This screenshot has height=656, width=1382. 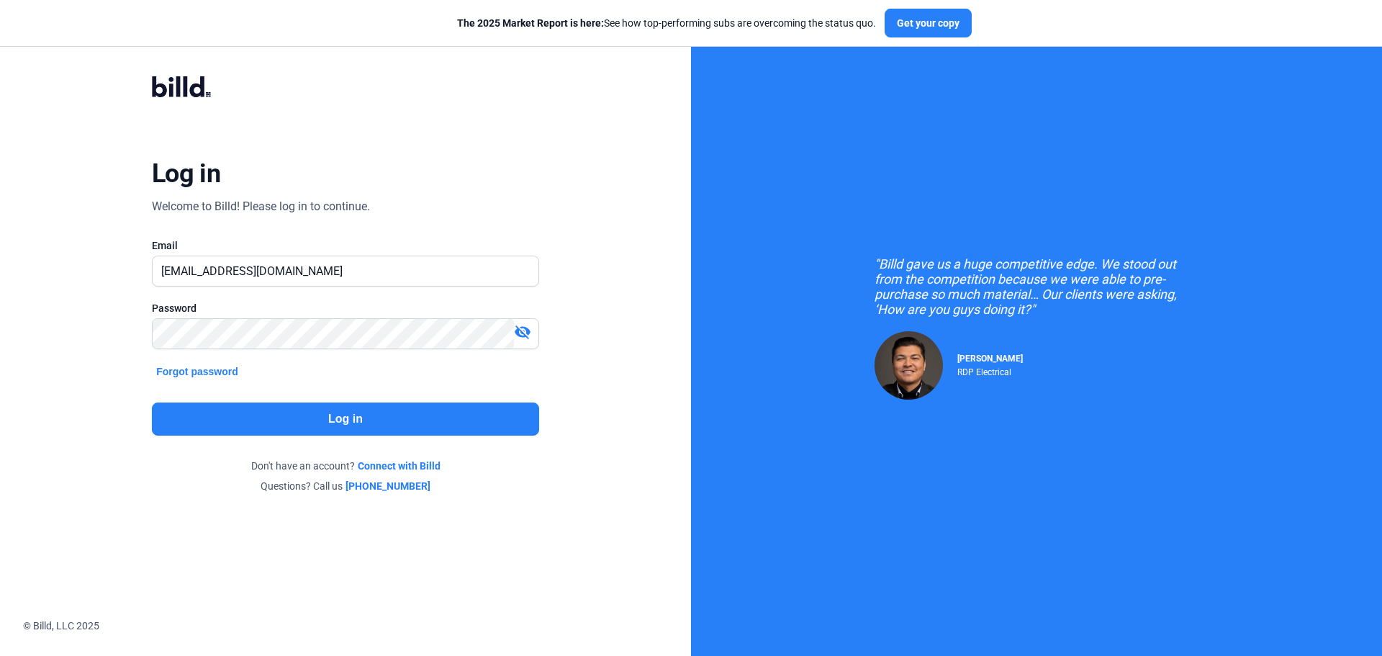 What do you see at coordinates (399, 466) in the screenshot?
I see `a: Connect with Billd` at bounding box center [399, 466].